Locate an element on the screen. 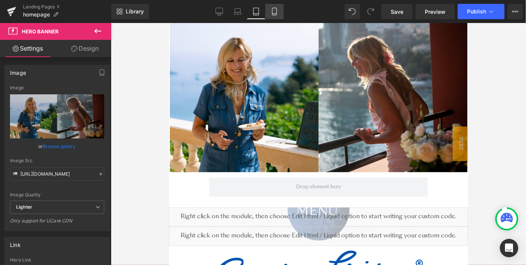 This screenshot has height=265, width=526. button: Undo is located at coordinates (353, 12).